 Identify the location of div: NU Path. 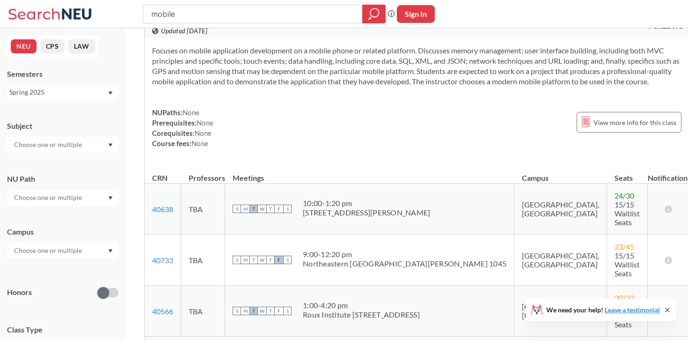
(63, 179).